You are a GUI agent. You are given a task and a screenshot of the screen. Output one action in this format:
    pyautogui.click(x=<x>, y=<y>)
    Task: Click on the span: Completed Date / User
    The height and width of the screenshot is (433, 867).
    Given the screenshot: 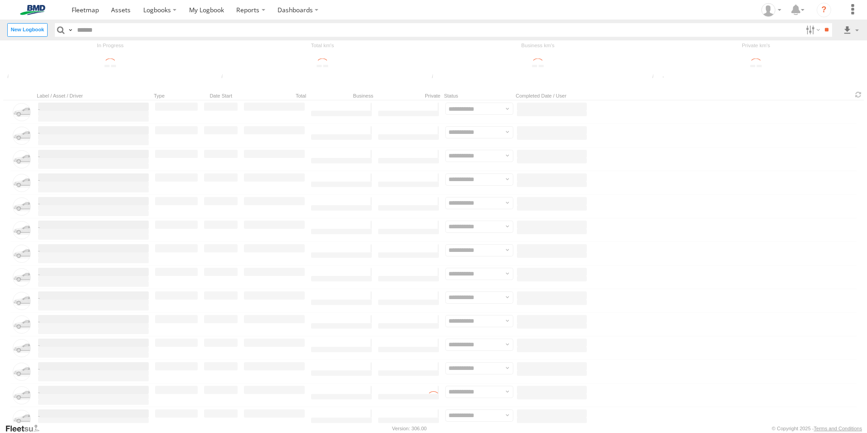 What is the action you would take?
    pyautogui.click(x=552, y=96)
    